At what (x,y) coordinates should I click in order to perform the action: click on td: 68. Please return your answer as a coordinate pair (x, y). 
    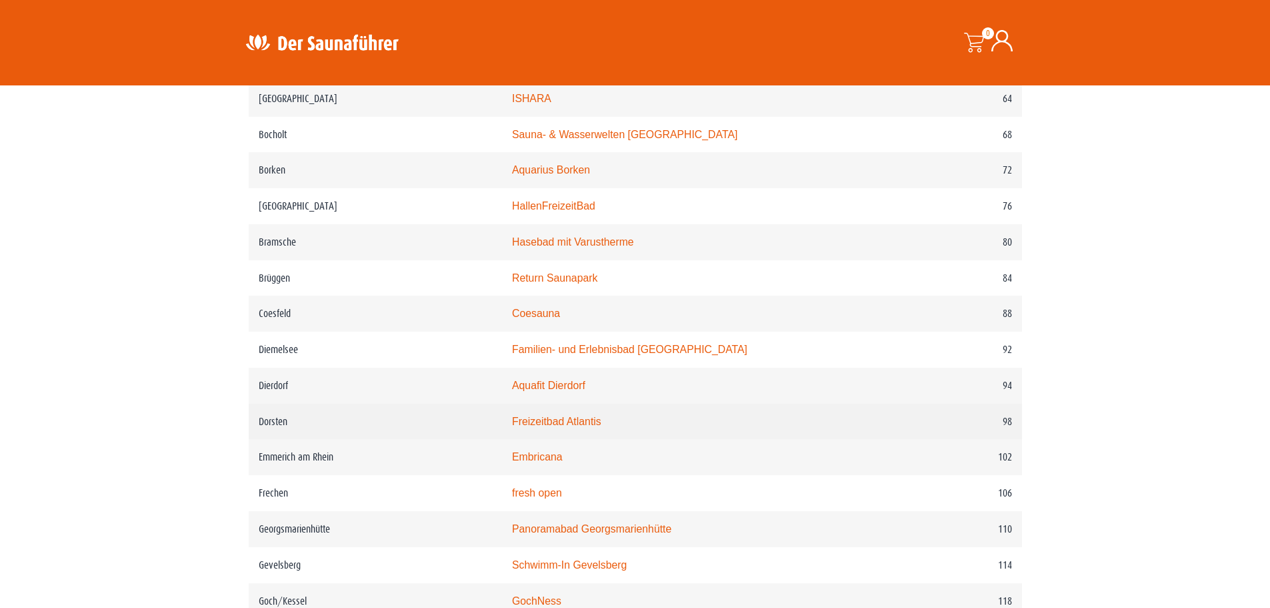
    Looking at the image, I should click on (952, 135).